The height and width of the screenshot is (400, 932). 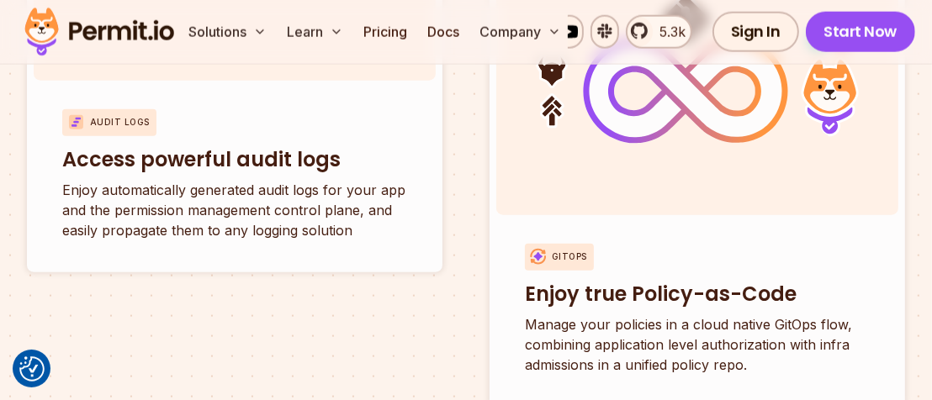 What do you see at coordinates (860, 32) in the screenshot?
I see `a: Start Now` at bounding box center [860, 32].